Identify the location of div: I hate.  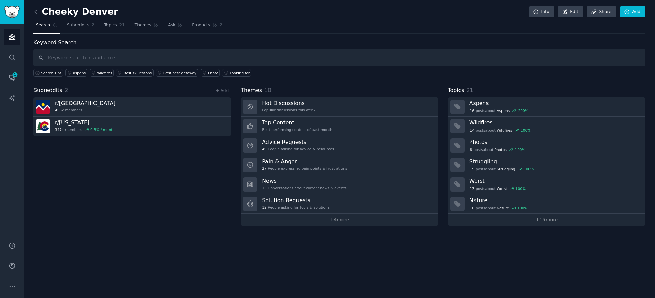
(213, 73).